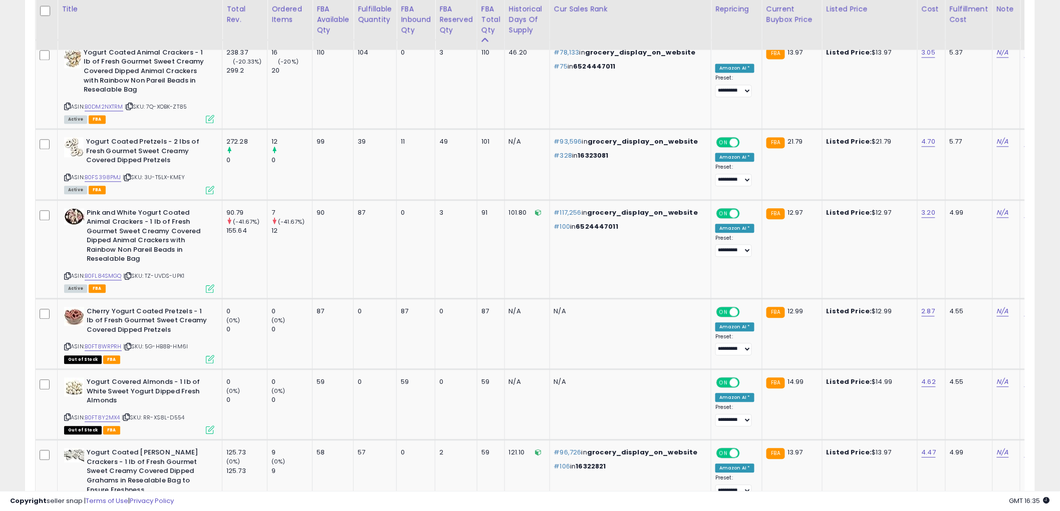  What do you see at coordinates (291, 53) in the screenshot?
I see `div: 16` at bounding box center [291, 53].